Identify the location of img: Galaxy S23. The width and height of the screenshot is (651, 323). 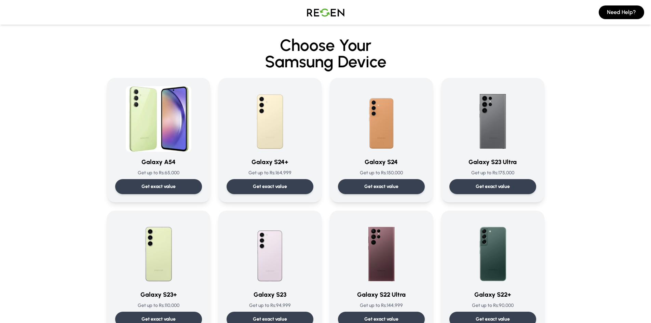
(270, 252).